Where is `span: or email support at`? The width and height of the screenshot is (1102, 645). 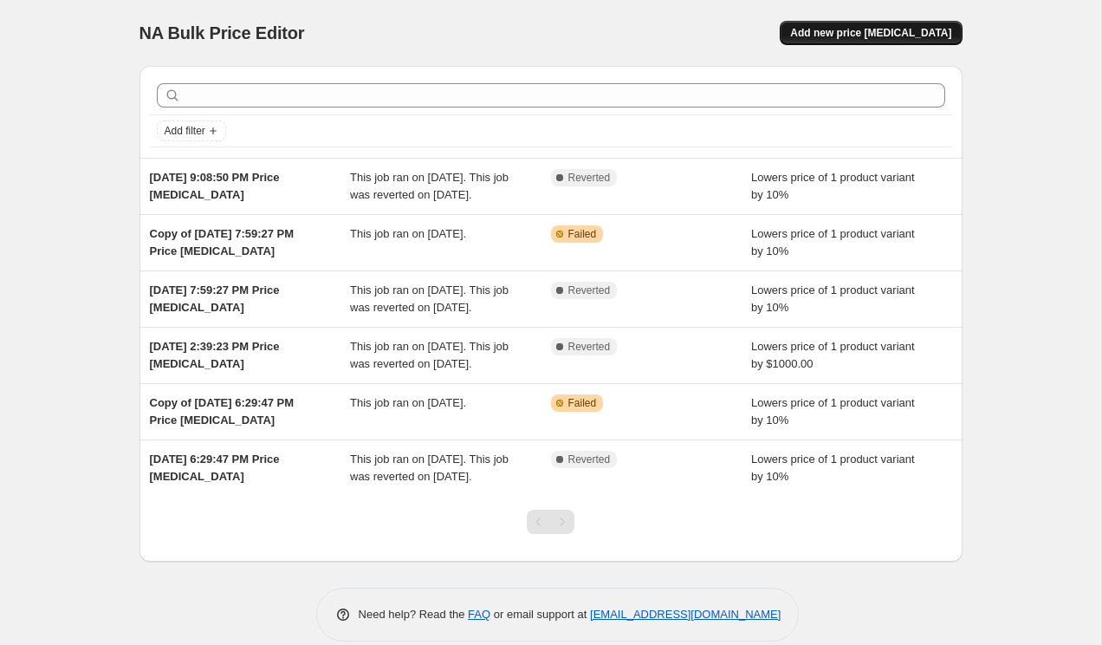 span: or email support at is located at coordinates (540, 613).